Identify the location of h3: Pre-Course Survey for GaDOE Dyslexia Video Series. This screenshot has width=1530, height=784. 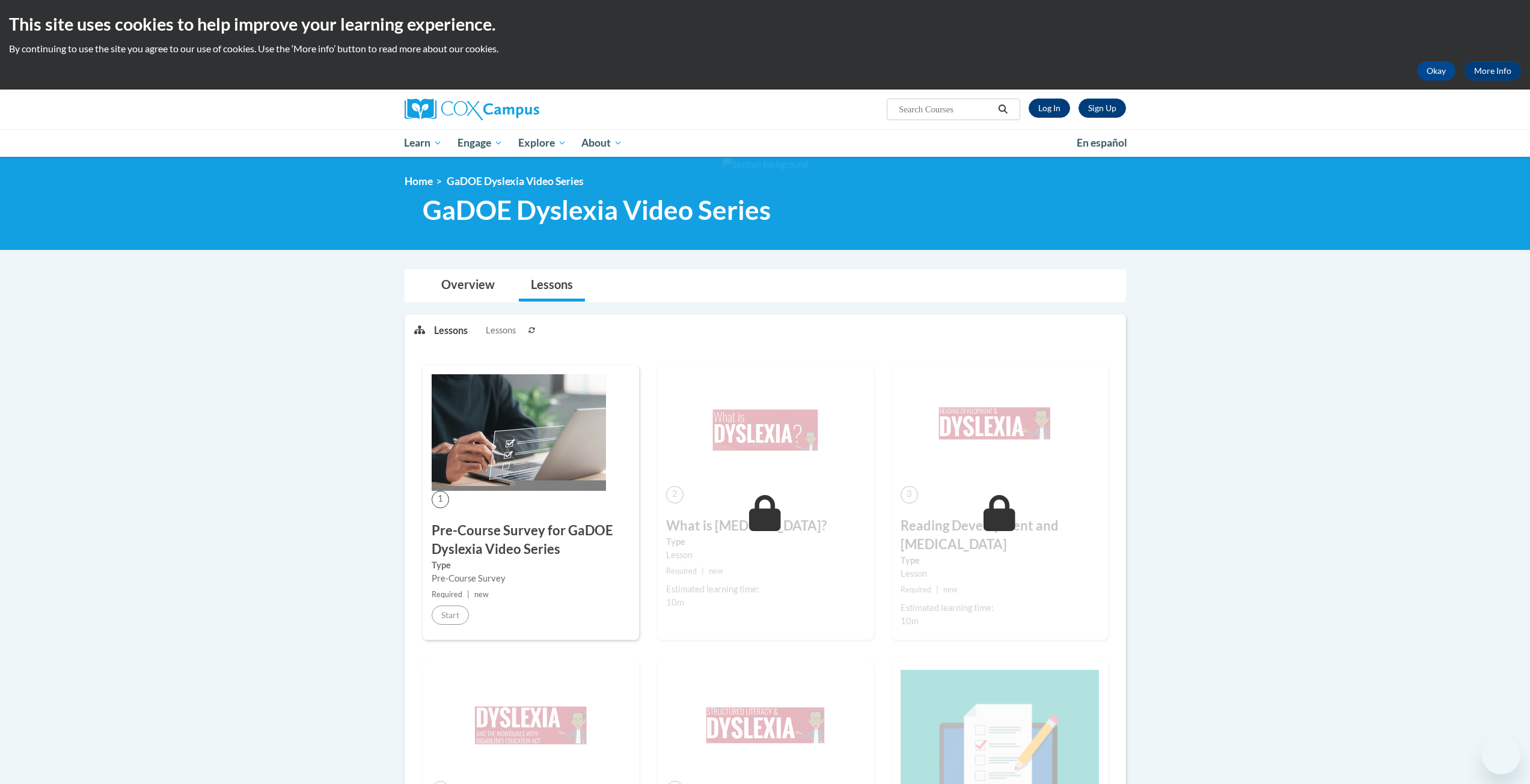
(531, 540).